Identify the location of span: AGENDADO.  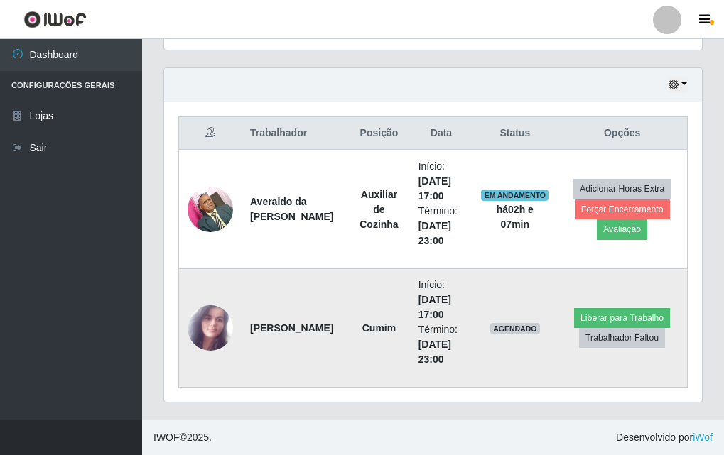
(515, 329).